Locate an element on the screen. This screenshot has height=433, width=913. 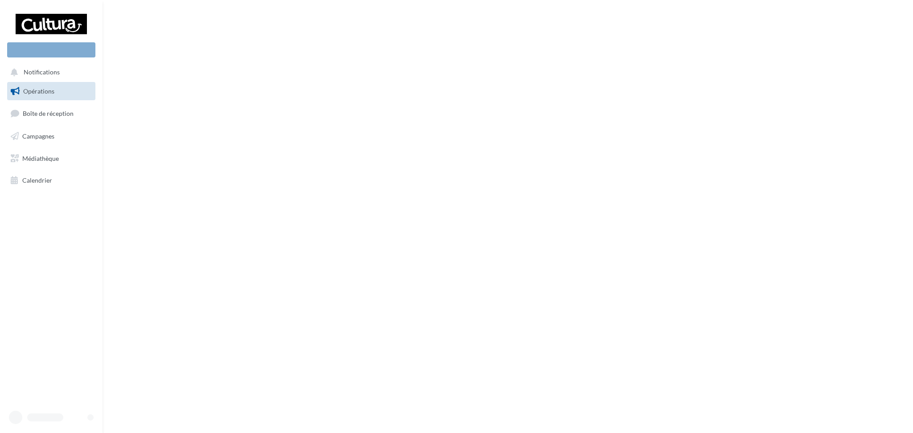
a: Boîte de réception is located at coordinates (51, 113).